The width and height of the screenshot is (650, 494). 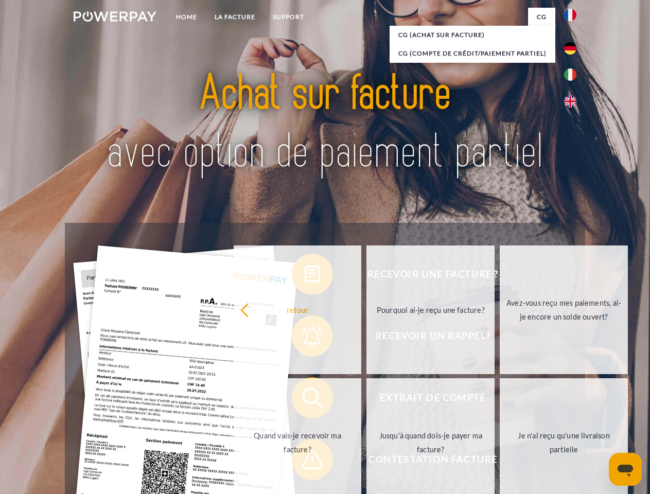 What do you see at coordinates (564, 310) in the screenshot?
I see `div: Avez-vous reçu mes paiements, ai-je encore un solde ouvert?` at bounding box center [564, 310].